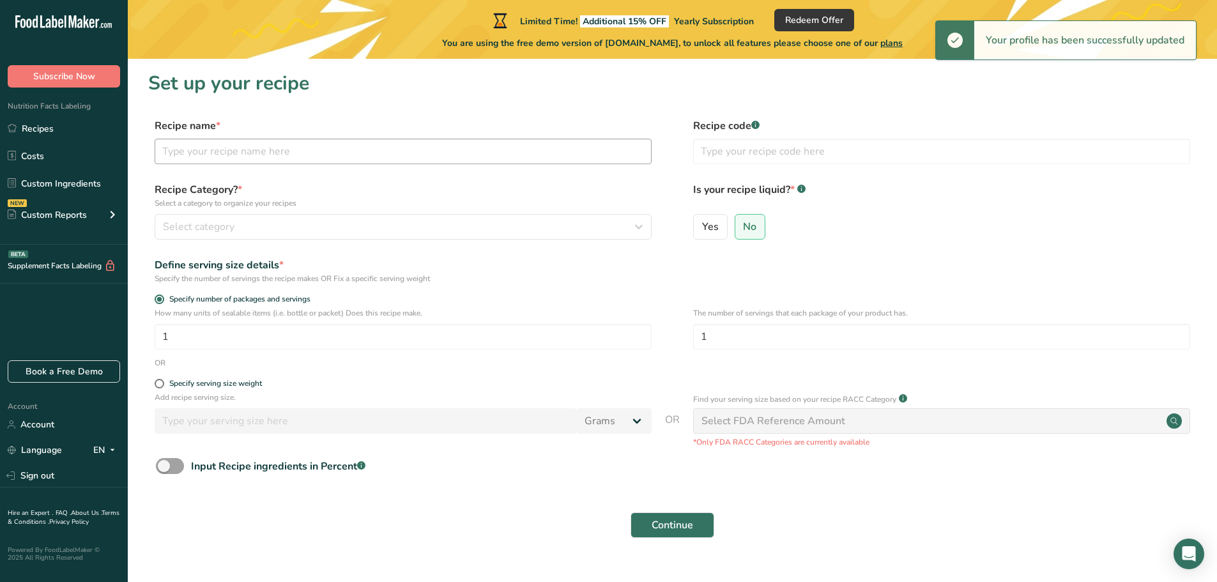  Describe the element at coordinates (160, 363) in the screenshot. I see `div: OR` at that location.